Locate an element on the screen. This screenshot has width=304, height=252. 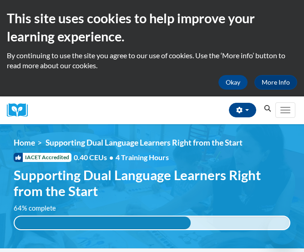
a: More Info is located at coordinates (276, 82).